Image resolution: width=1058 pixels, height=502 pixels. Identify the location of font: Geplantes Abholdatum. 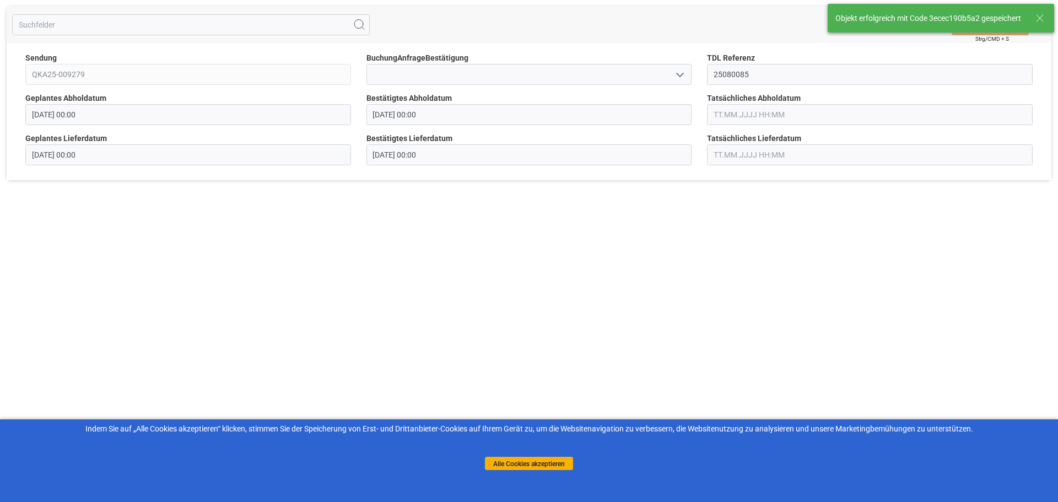
(66, 98).